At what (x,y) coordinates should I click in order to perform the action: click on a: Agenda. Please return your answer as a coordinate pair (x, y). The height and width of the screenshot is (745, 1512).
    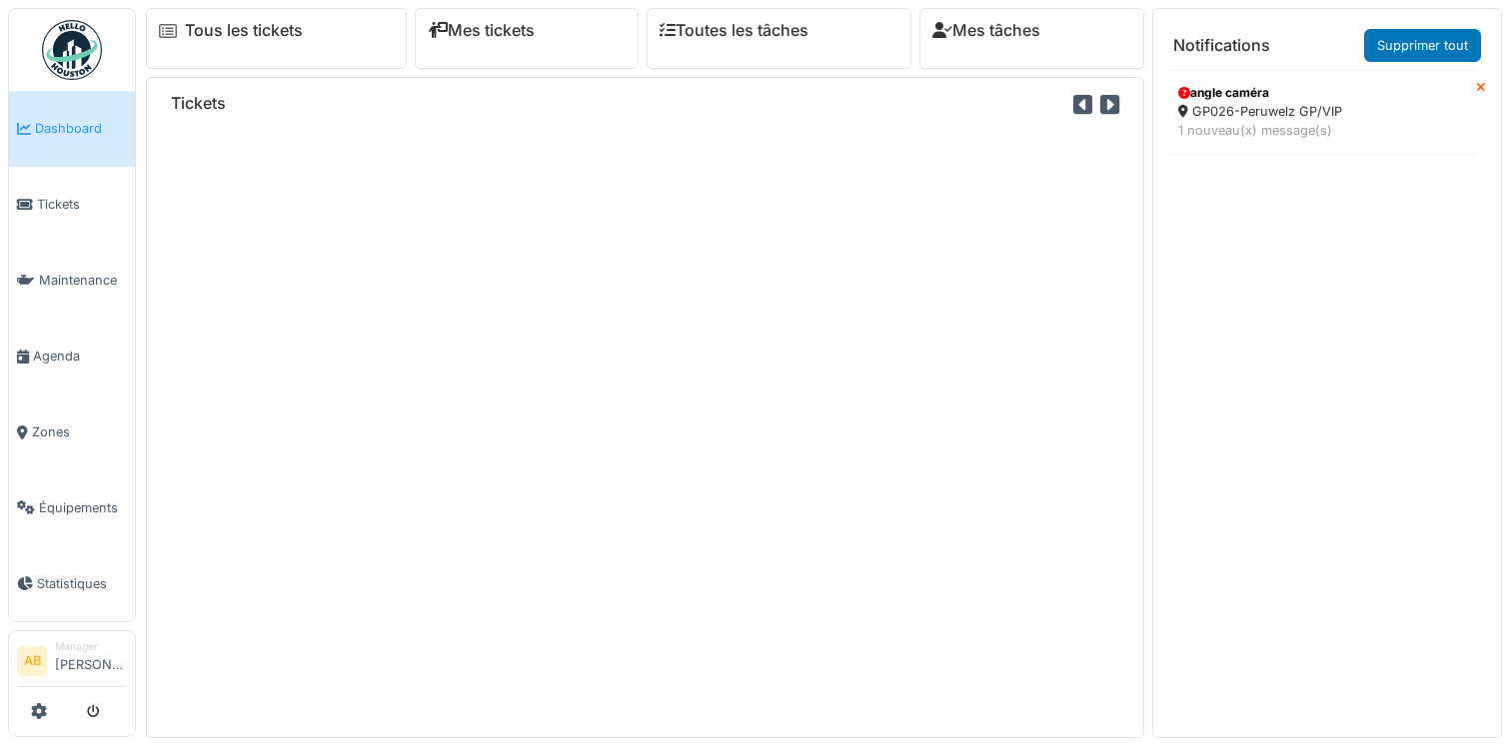
    Looking at the image, I should click on (72, 357).